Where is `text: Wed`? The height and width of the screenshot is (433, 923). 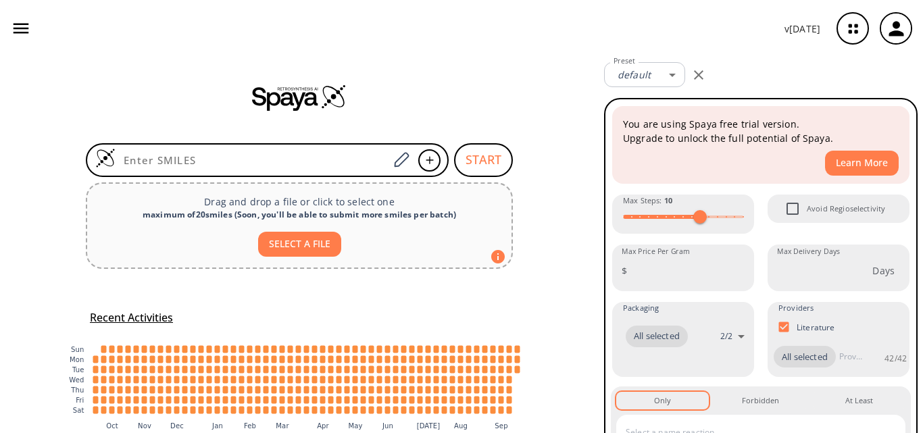
text: Wed is located at coordinates (76, 380).